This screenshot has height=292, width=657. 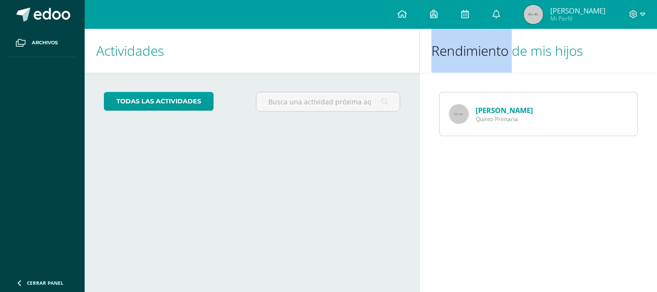 What do you see at coordinates (328, 102) in the screenshot?
I see `input: Busca una actividad próxima aquí...` at bounding box center [328, 102].